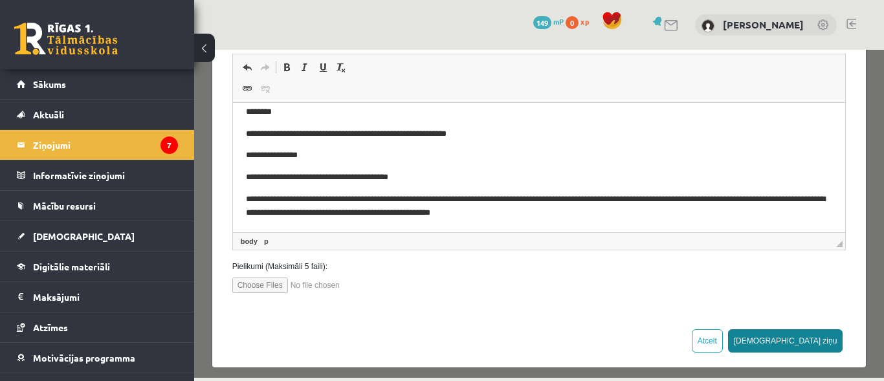  Describe the element at coordinates (97, 358) in the screenshot. I see `a: Motivācijas programma` at that location.